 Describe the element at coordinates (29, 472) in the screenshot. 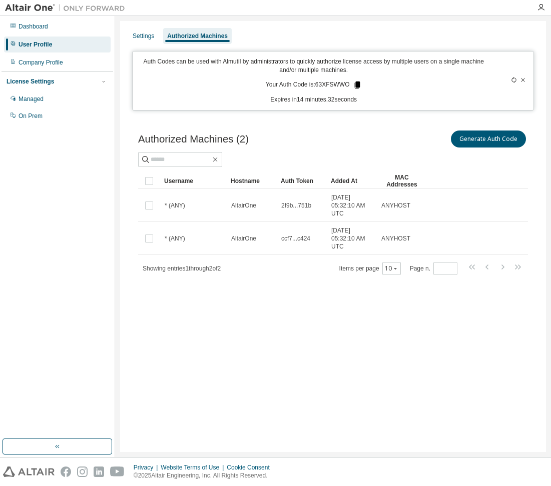

I see `img: altair_logo.svg` at that location.